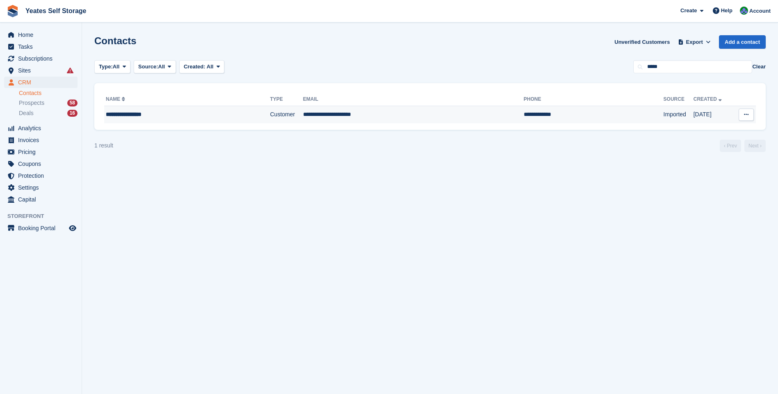 The width and height of the screenshot is (778, 394). What do you see at coordinates (48, 93) in the screenshot?
I see `a: Contacts` at bounding box center [48, 93].